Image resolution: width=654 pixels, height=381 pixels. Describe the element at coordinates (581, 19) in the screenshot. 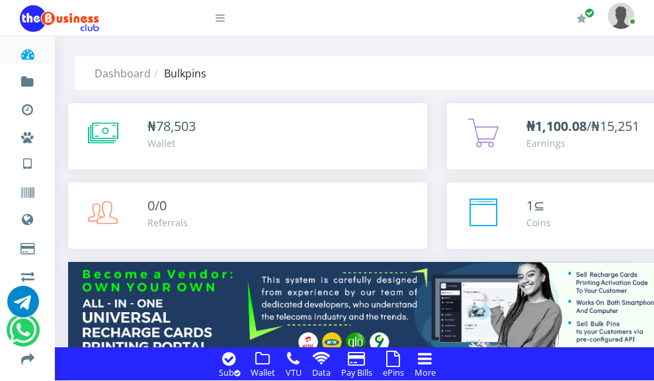

I see `i: Renew/Upgrade Subscription` at that location.